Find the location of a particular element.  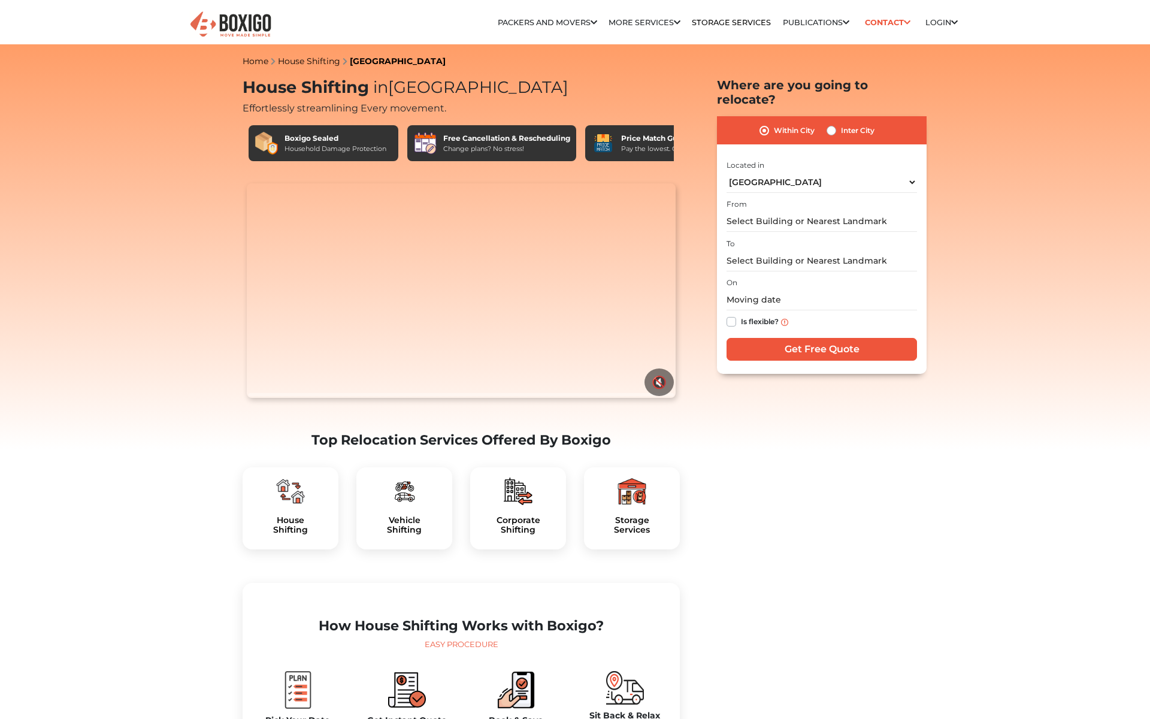

label: To is located at coordinates (731, 244).